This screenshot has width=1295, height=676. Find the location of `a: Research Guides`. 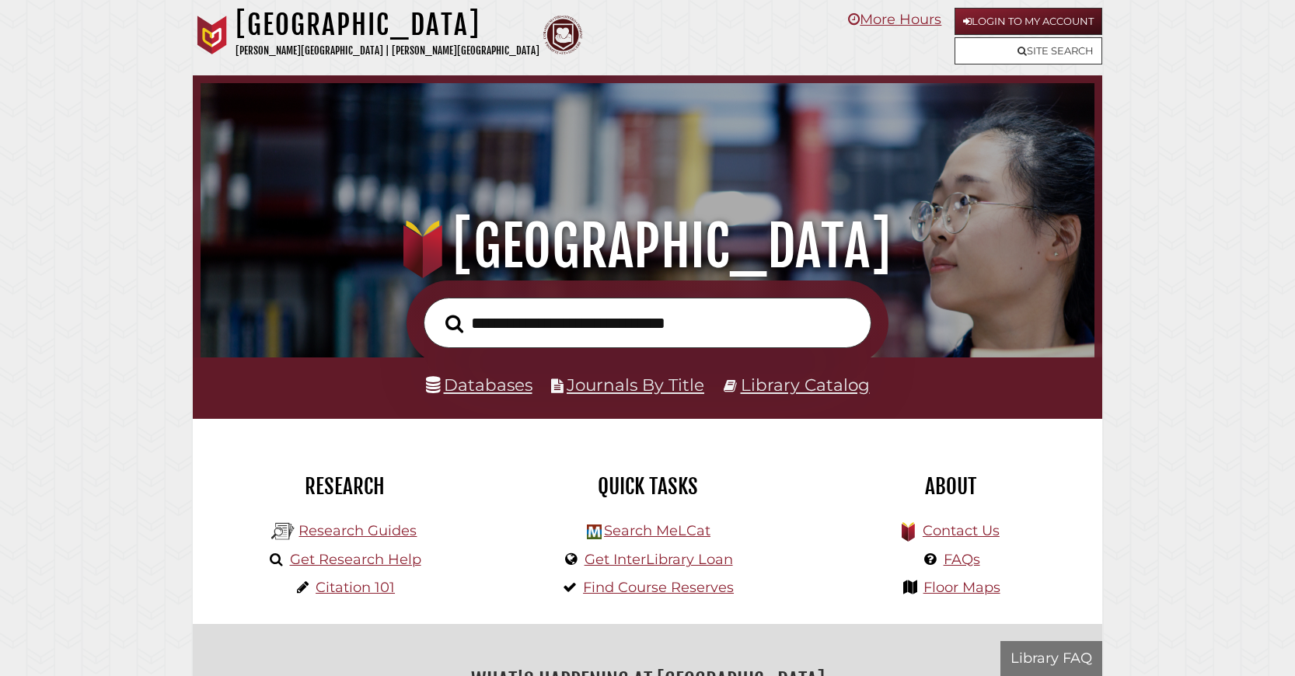

a: Research Guides is located at coordinates (358, 531).